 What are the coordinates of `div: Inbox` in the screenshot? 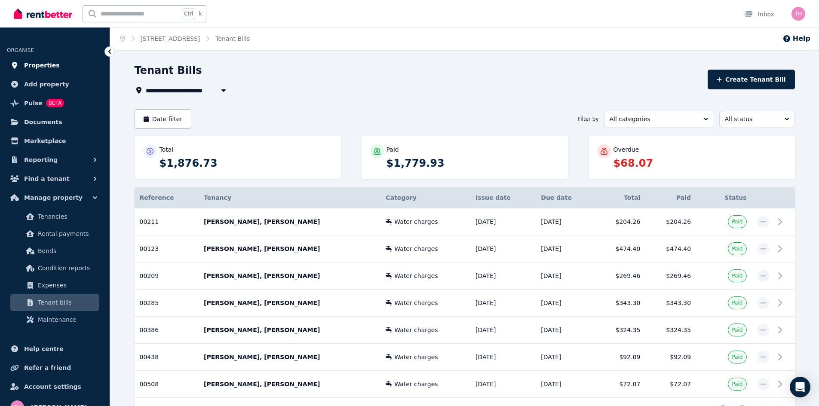 It's located at (759, 14).